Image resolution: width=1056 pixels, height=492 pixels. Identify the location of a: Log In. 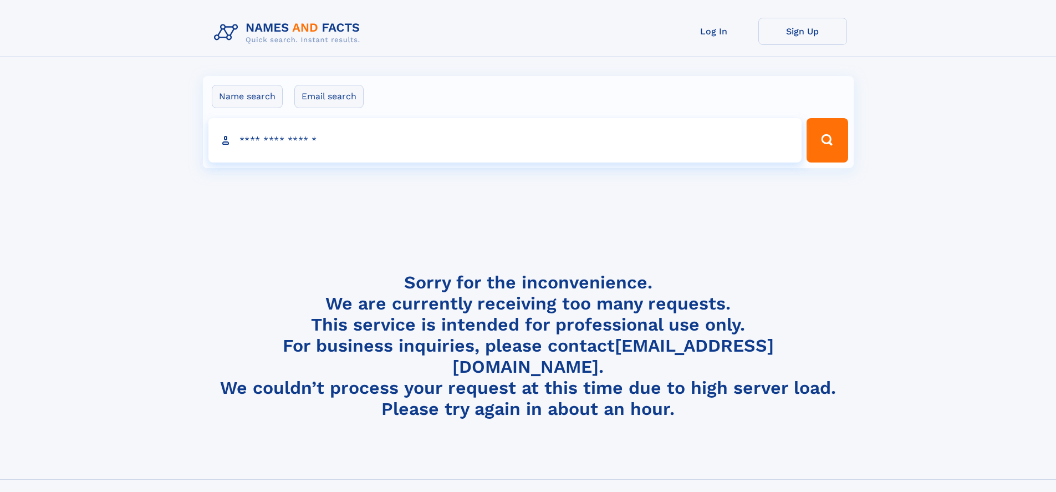
(714, 31).